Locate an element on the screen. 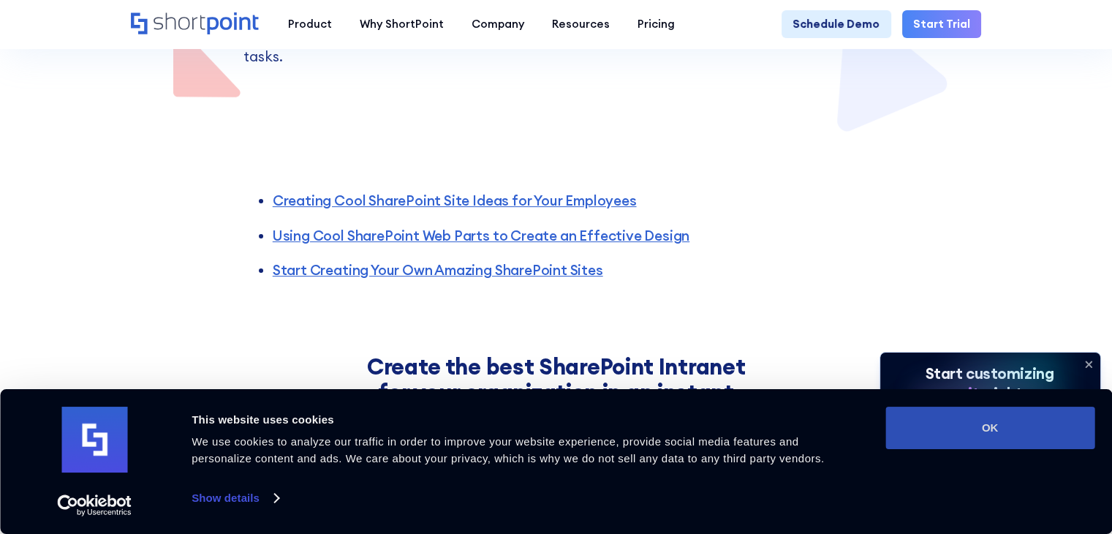 This screenshot has height=534, width=1112. div: This website uses cookies is located at coordinates (522, 420).